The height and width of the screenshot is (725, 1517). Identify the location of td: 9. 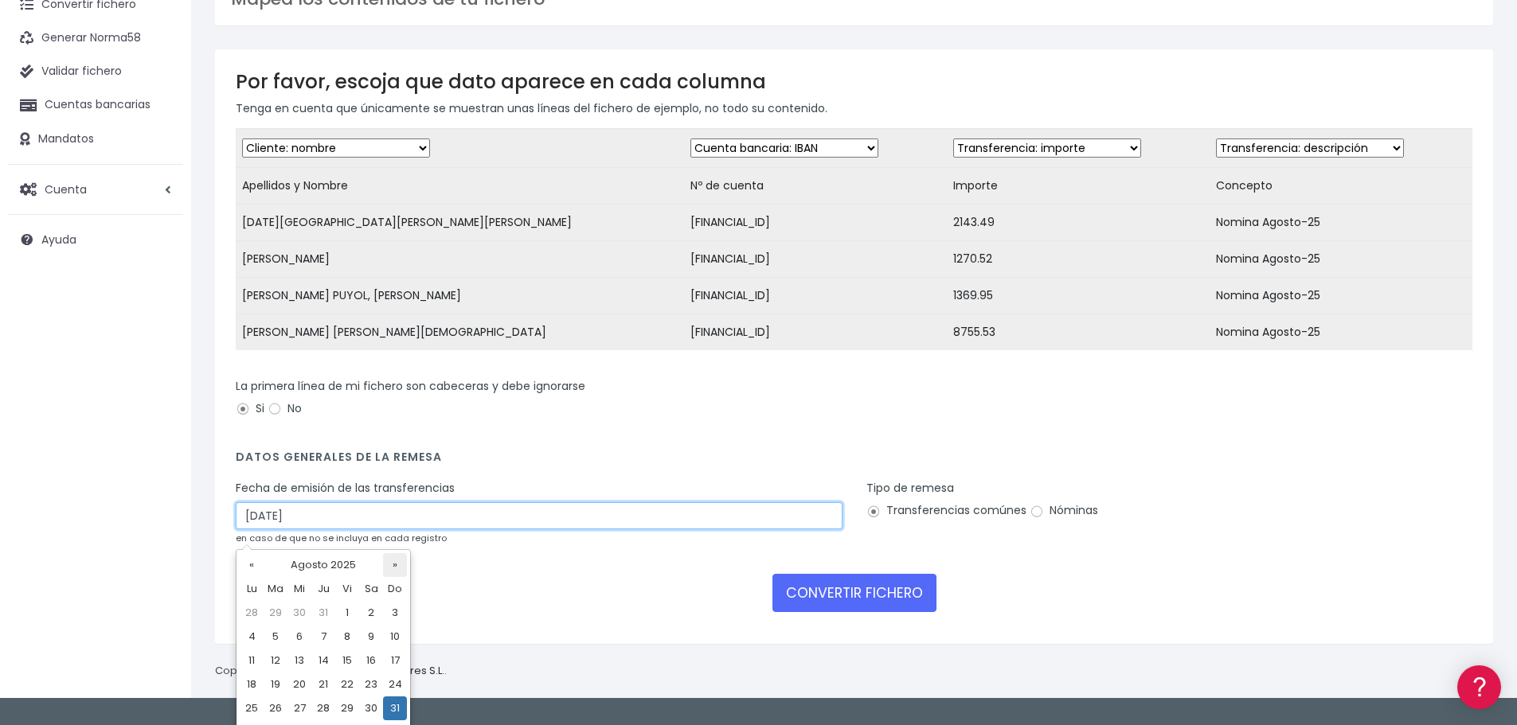
(371, 637).